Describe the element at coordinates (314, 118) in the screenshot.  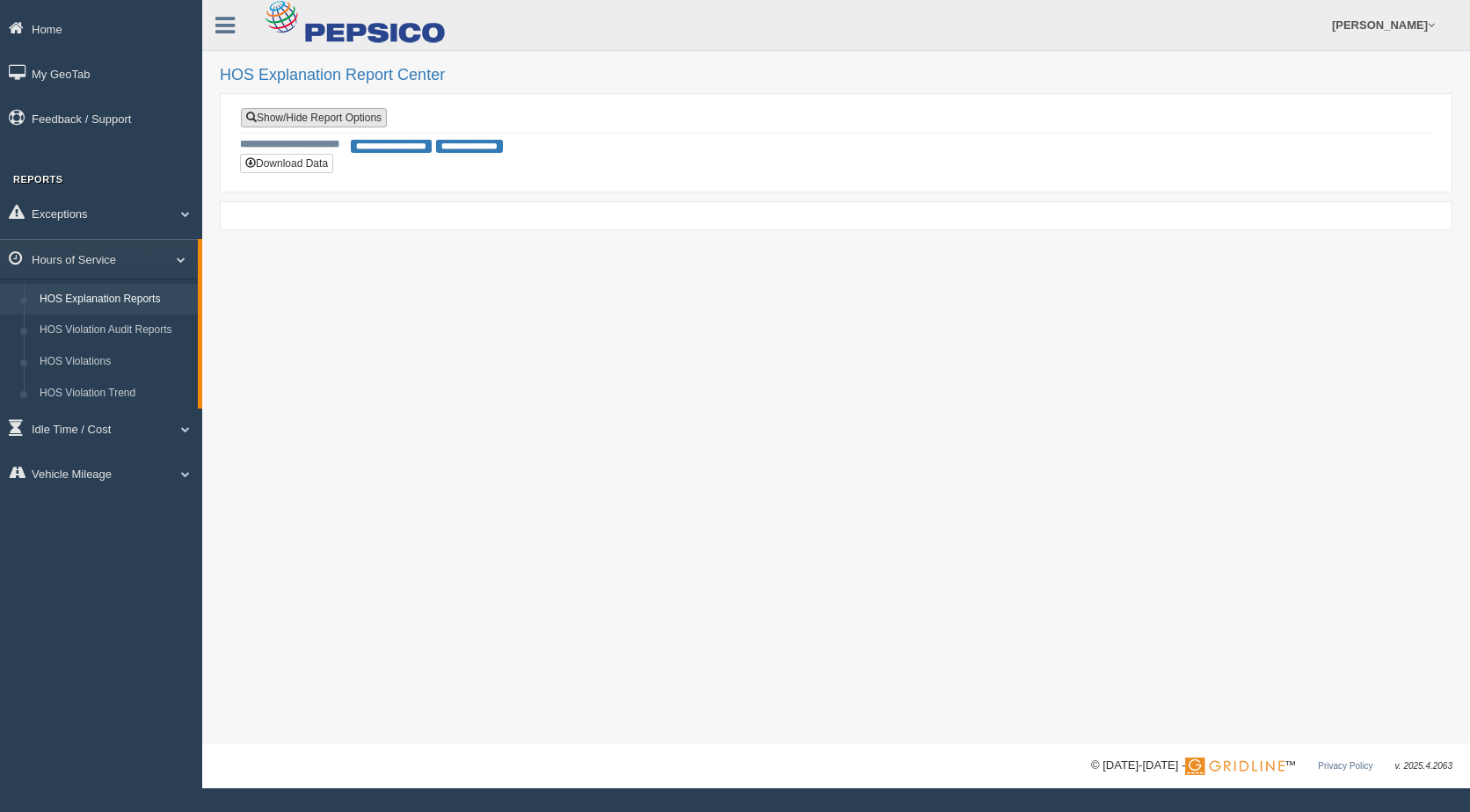
I see `a: Show/Hide Report Options` at that location.